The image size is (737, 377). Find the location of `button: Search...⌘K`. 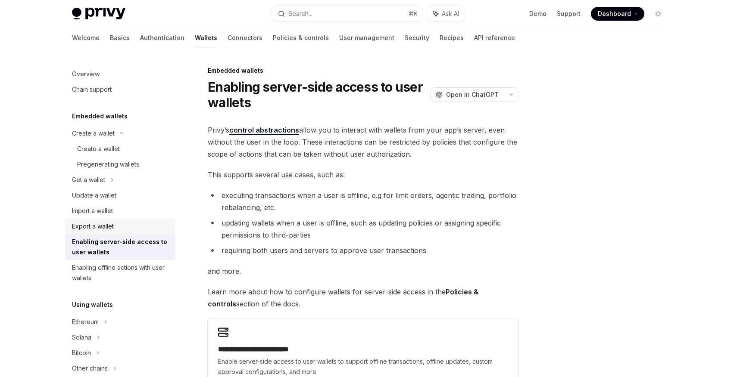

button: Search...⌘K is located at coordinates (347, 14).